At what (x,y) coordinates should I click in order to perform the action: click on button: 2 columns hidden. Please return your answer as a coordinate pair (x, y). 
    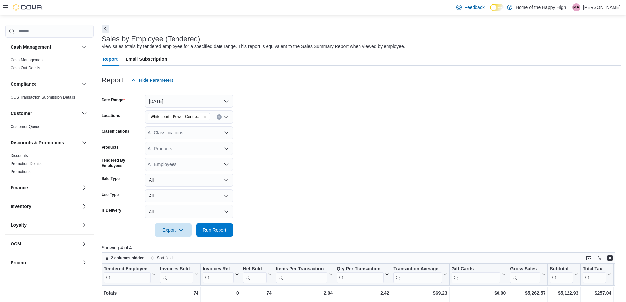
    Looking at the image, I should click on (125, 258).